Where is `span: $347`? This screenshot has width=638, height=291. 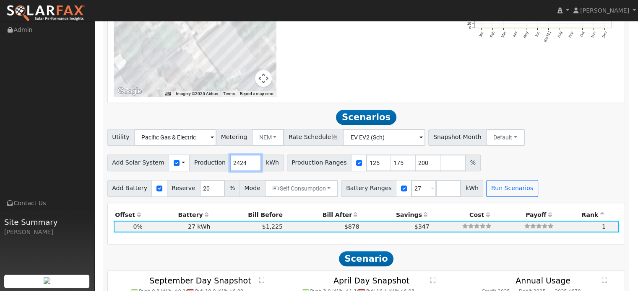 span: $347 is located at coordinates (422, 227).